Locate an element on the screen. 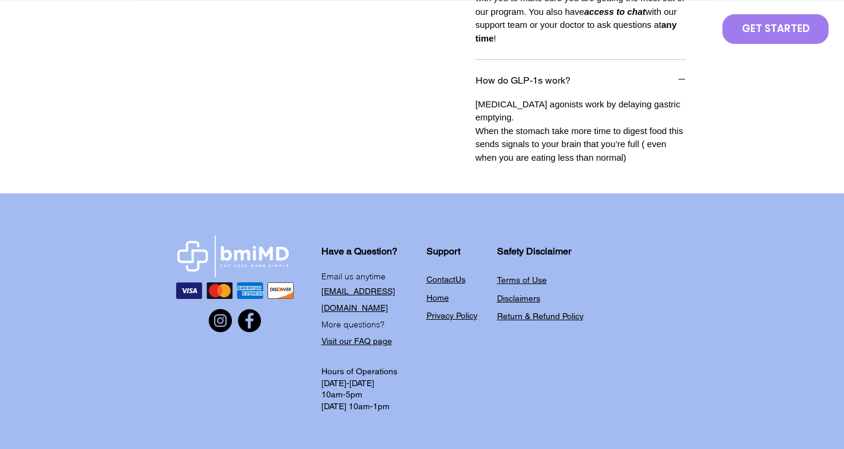 Image resolution: width=844 pixels, height=449 pixels. span: Safety Disclaimer is located at coordinates (534, 251).